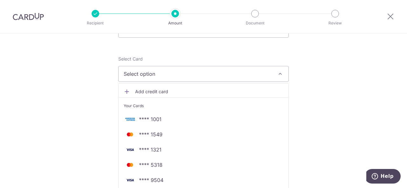  What do you see at coordinates (130, 119) in the screenshot?
I see `img: AMEX` at bounding box center [130, 119].